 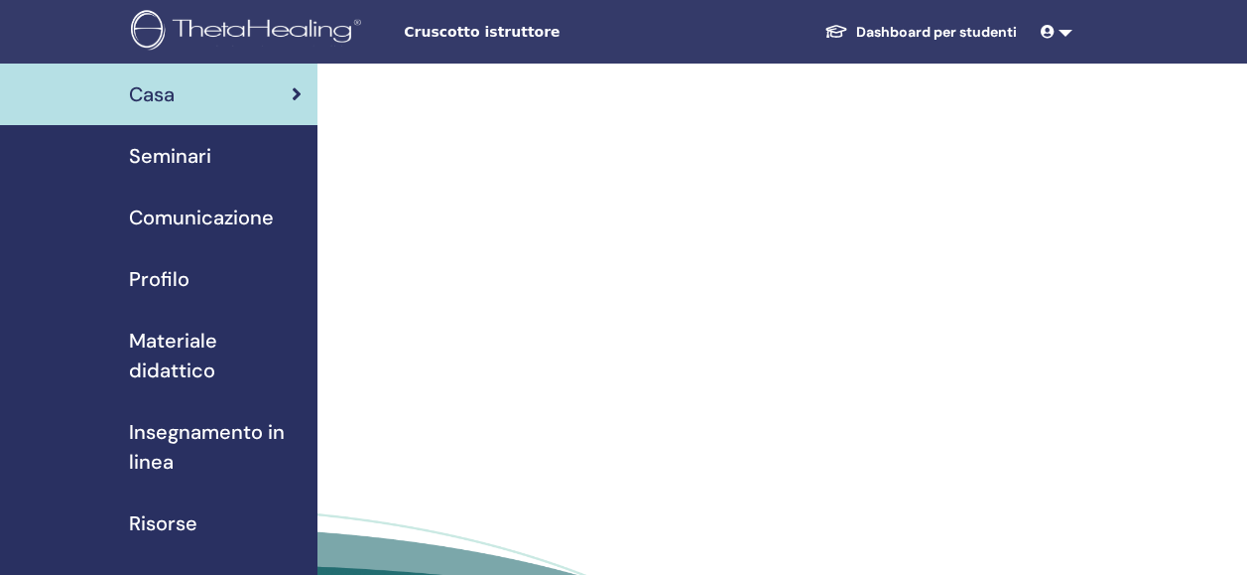 I want to click on span: Casa, so click(x=152, y=94).